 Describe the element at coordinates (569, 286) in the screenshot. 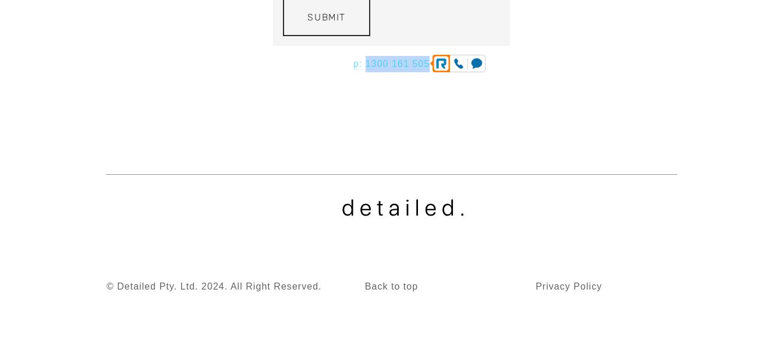

I see `p: Privacy Policy` at that location.